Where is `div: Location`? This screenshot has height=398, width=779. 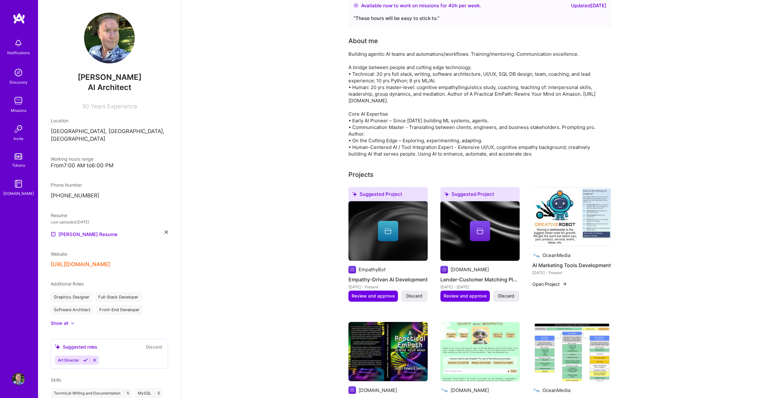
div: Location is located at coordinates (109, 121).